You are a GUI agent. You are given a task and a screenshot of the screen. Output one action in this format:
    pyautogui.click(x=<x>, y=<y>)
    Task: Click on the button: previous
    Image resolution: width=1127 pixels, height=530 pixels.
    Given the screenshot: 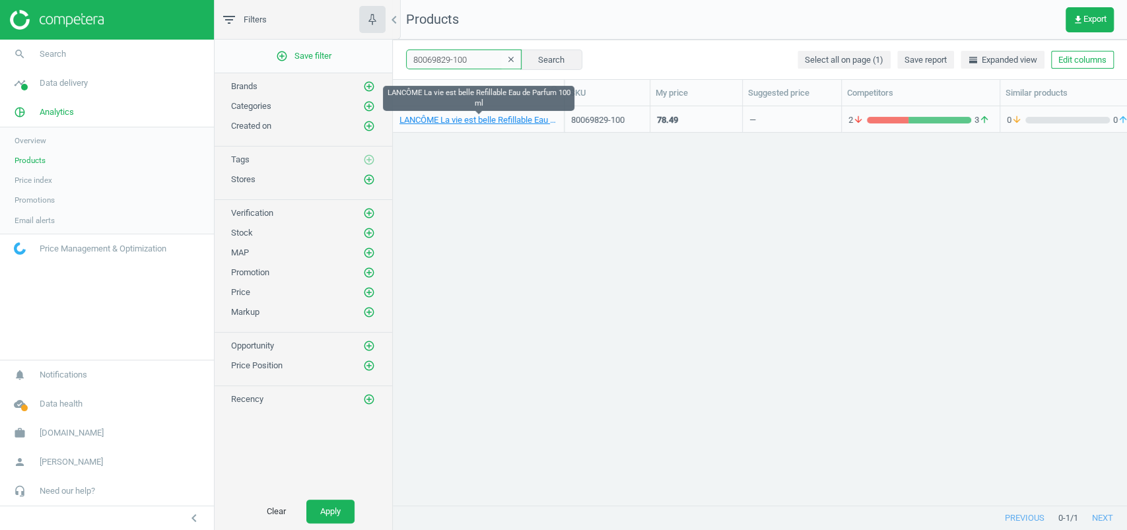 What is the action you would take?
    pyautogui.click(x=1024, y=518)
    